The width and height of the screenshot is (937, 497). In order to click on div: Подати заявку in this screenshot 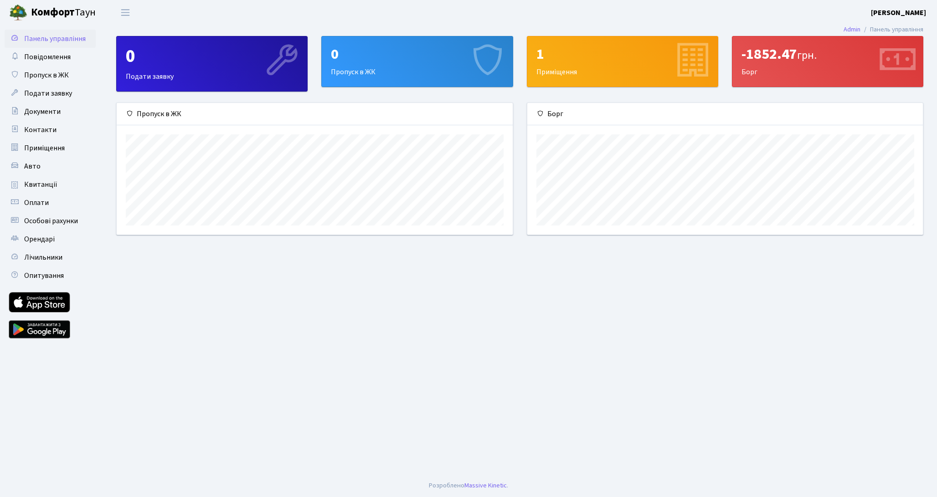, I will do `click(212, 64)`.